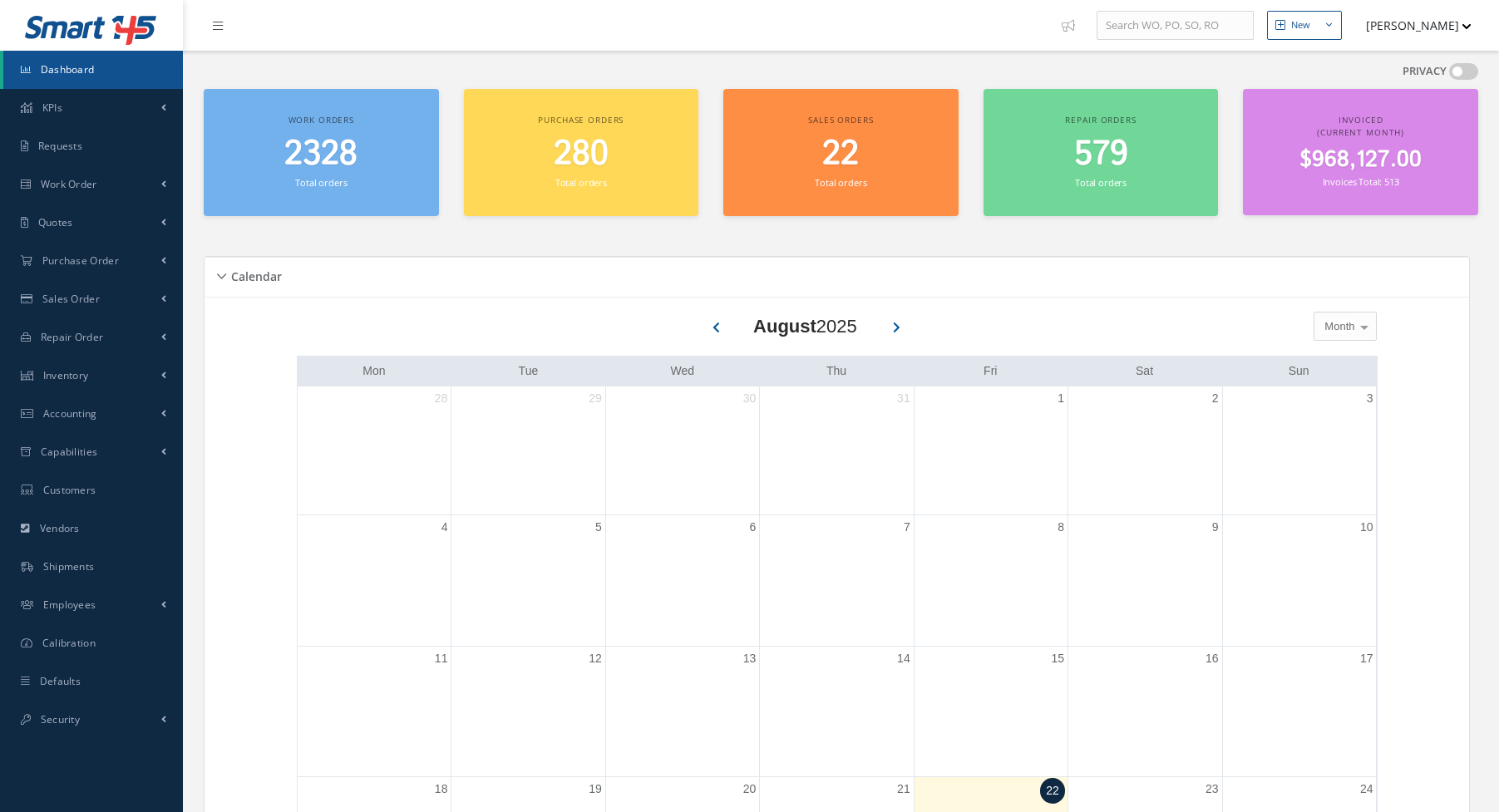  Describe the element at coordinates (581, 120) in the screenshot. I see `span: Purchase orders` at that location.